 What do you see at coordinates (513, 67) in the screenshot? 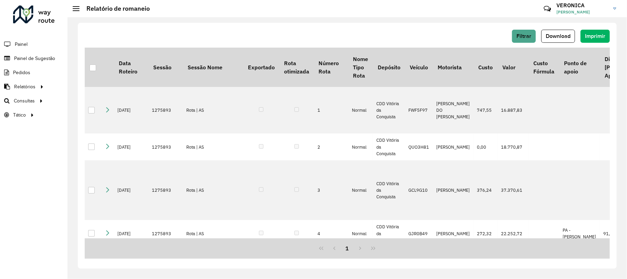
I see `th: Valor` at bounding box center [513, 67].